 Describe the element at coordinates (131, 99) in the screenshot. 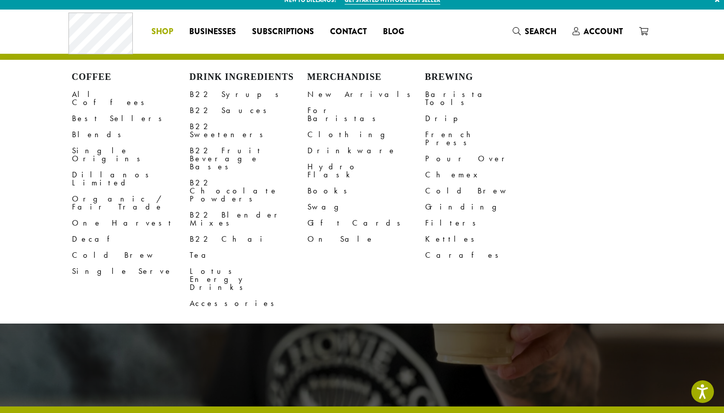

I see `a: All Coffees` at that location.